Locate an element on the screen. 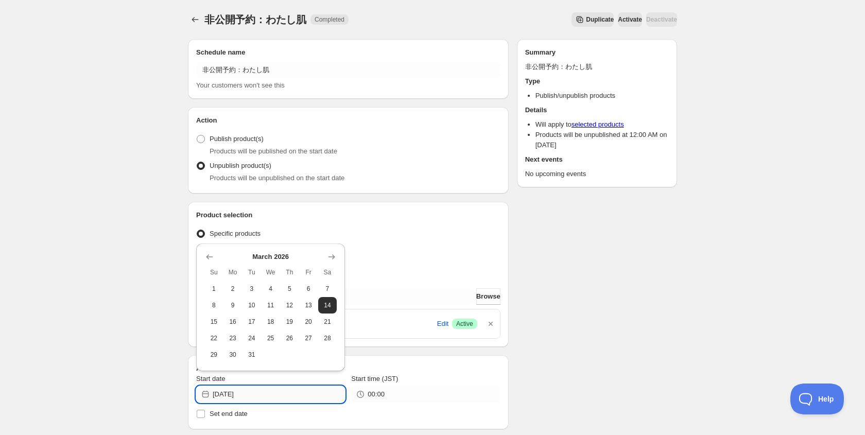  button: Show next month, April 2026 is located at coordinates (332, 257).